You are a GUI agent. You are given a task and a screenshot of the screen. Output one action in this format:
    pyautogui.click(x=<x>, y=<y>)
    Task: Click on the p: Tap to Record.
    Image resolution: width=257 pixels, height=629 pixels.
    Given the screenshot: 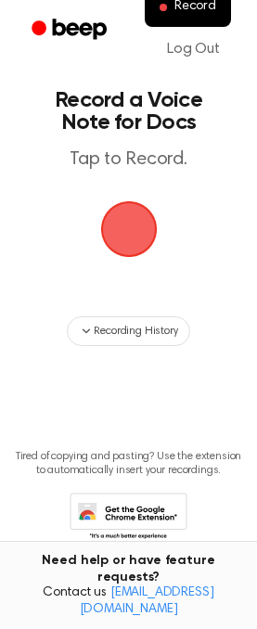 What is the action you would take?
    pyautogui.click(x=128, y=160)
    